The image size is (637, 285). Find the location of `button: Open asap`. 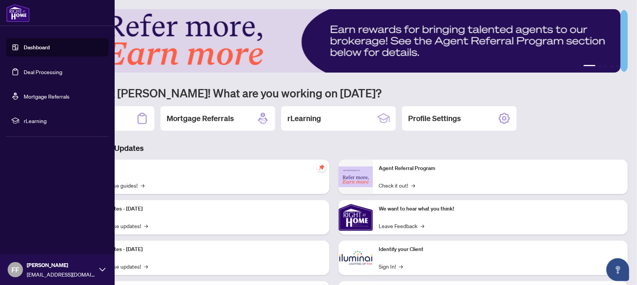

button: Open asap is located at coordinates (618, 270).